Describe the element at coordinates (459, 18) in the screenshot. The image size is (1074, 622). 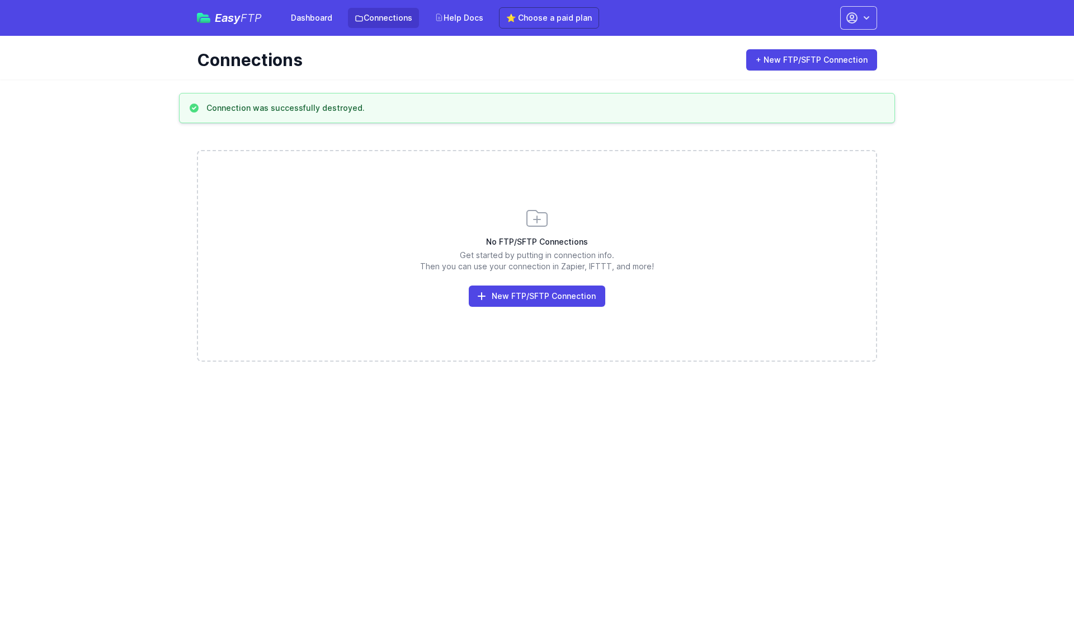
I see `a: Help Docs` at that location.